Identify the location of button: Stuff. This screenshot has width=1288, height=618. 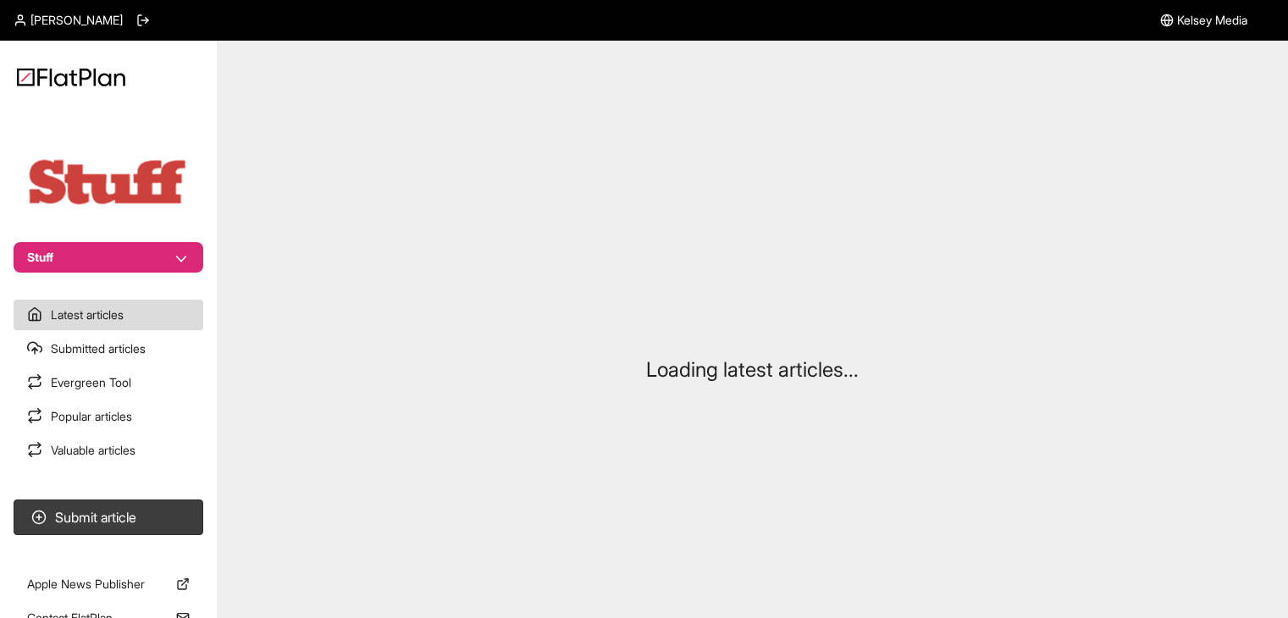
(108, 257).